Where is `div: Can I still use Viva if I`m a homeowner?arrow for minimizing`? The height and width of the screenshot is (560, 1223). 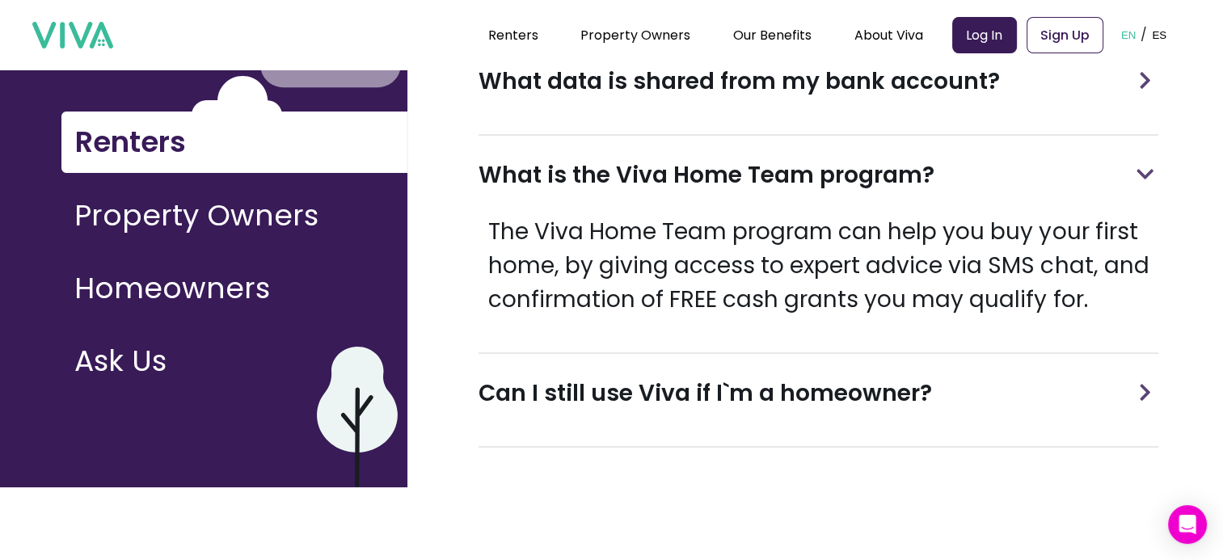
div: Can I still use Viva if I`m a homeowner?arrow for minimizing is located at coordinates (818, 394).